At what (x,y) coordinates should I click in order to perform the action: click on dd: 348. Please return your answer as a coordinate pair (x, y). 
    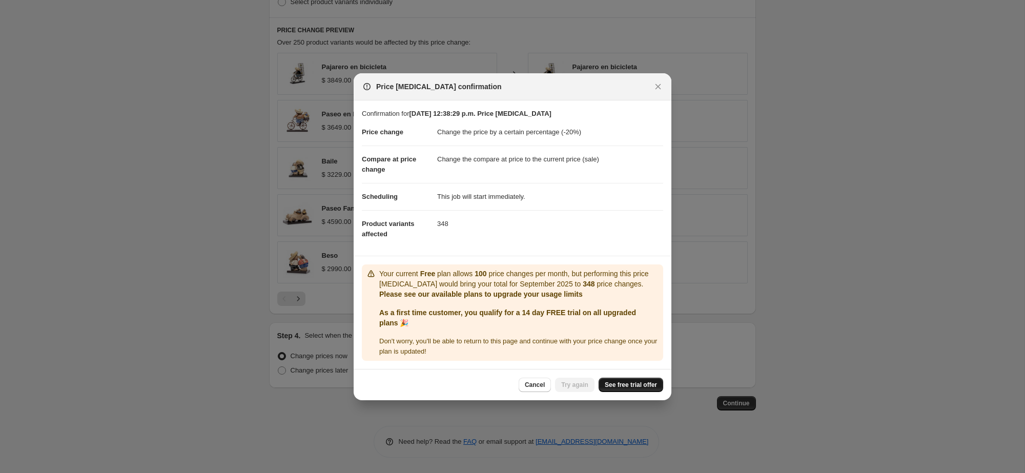
    Looking at the image, I should click on (550, 223).